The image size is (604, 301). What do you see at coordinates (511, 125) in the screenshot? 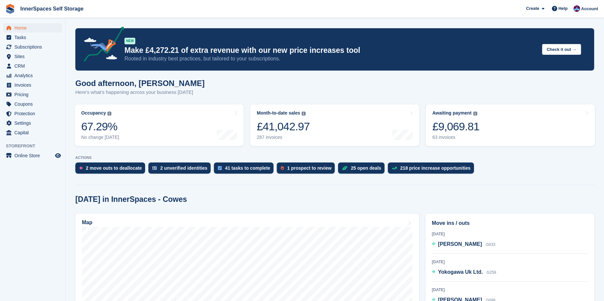
I see `a: Awaiting payment £9,069.81 63 invoices` at bounding box center [511, 125].